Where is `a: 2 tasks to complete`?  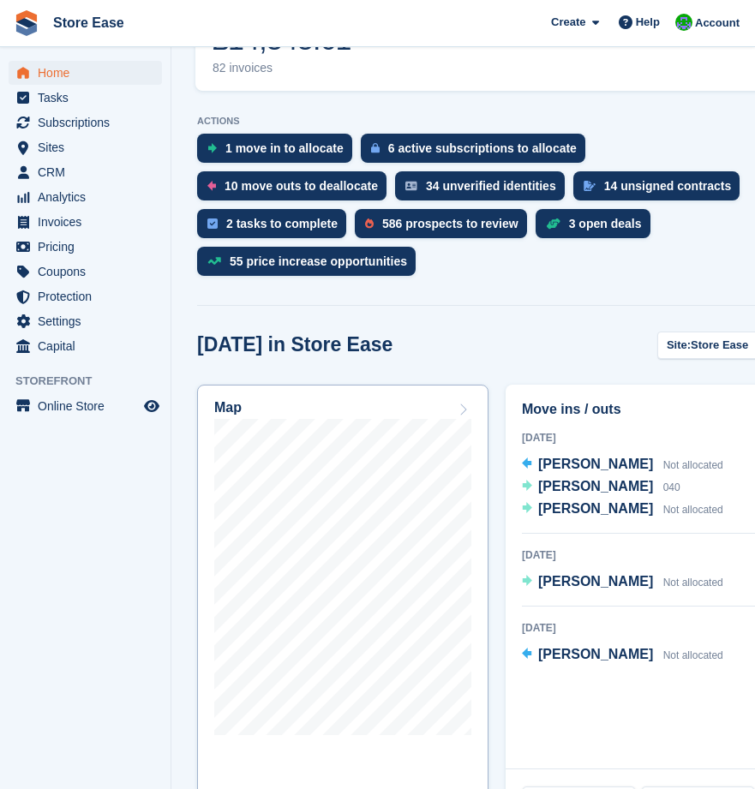 a: 2 tasks to complete is located at coordinates (276, 228).